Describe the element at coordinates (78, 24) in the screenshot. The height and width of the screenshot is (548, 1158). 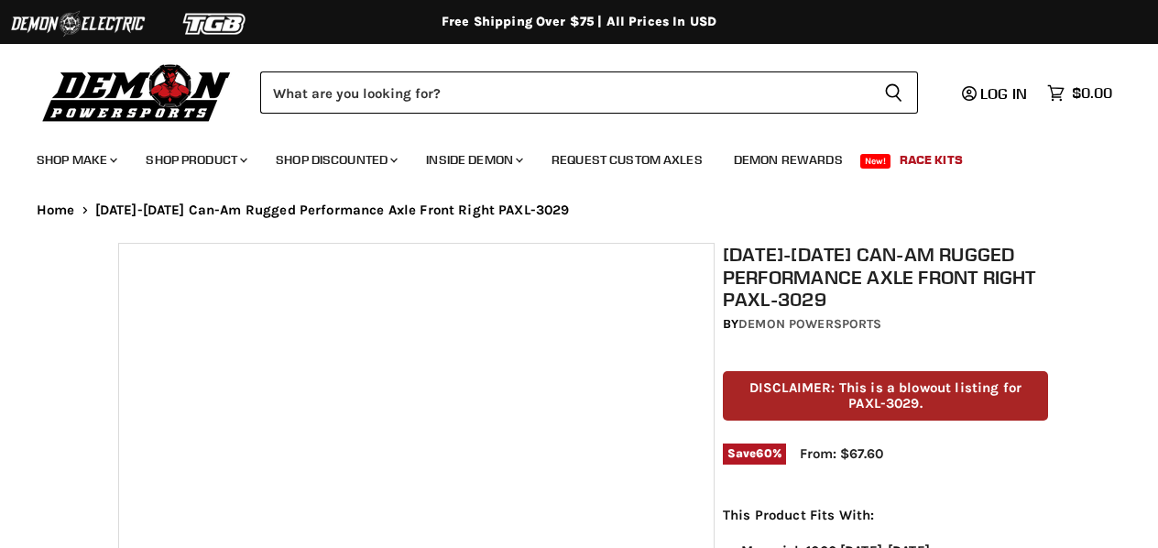
I see `img: Demon Electric Logo 2` at that location.